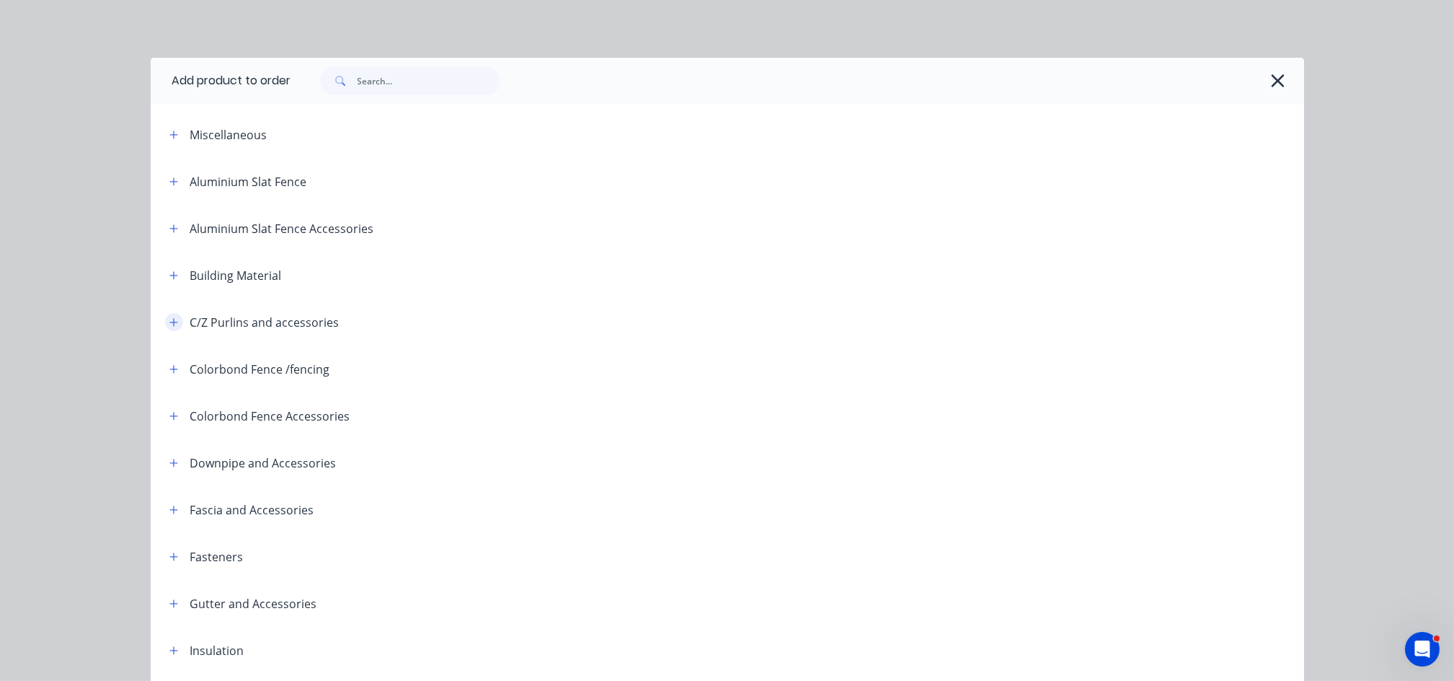  What do you see at coordinates (263, 463) in the screenshot?
I see `div: Downpipe and Accessories` at bounding box center [263, 463].